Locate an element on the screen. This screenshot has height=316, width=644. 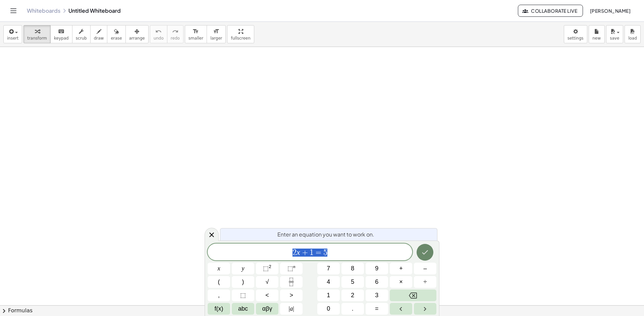
button: 4 is located at coordinates (328, 282).